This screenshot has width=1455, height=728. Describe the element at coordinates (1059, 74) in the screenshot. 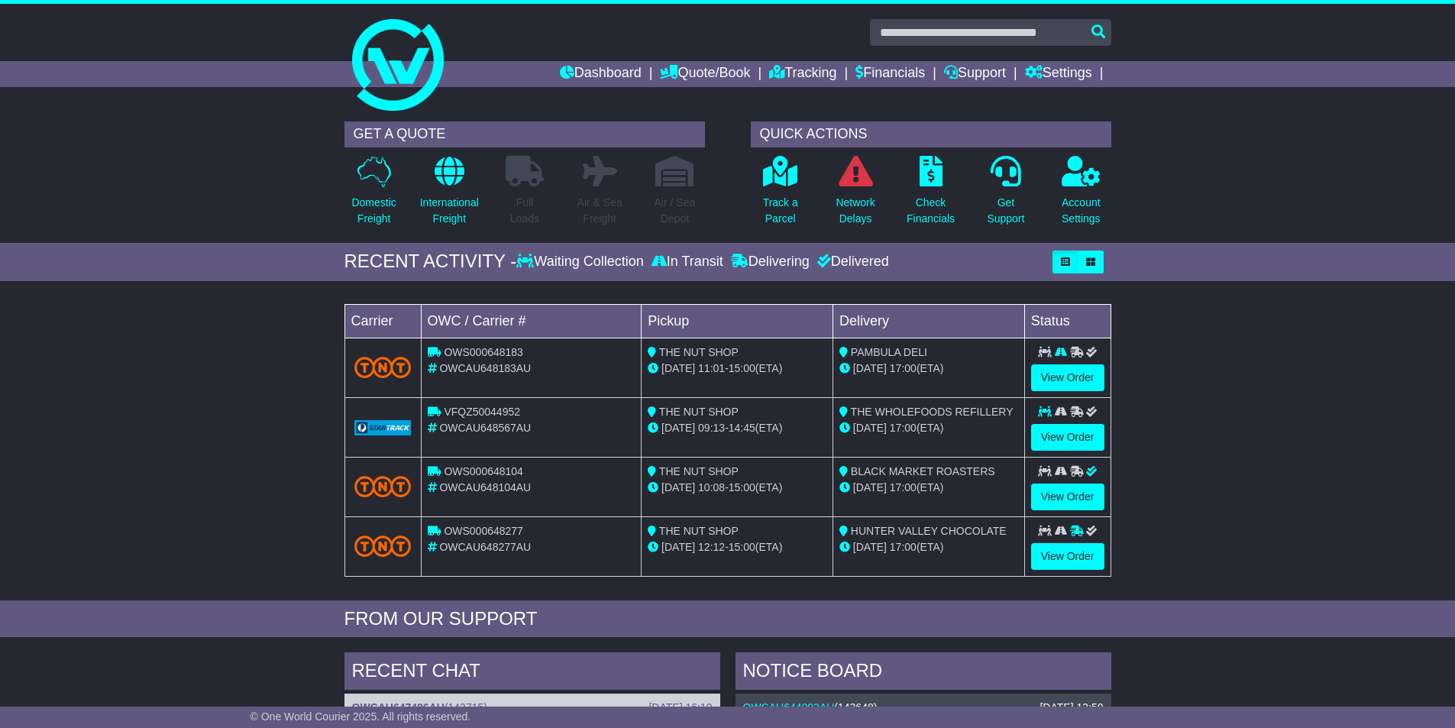

I see `a: Settings` at that location.